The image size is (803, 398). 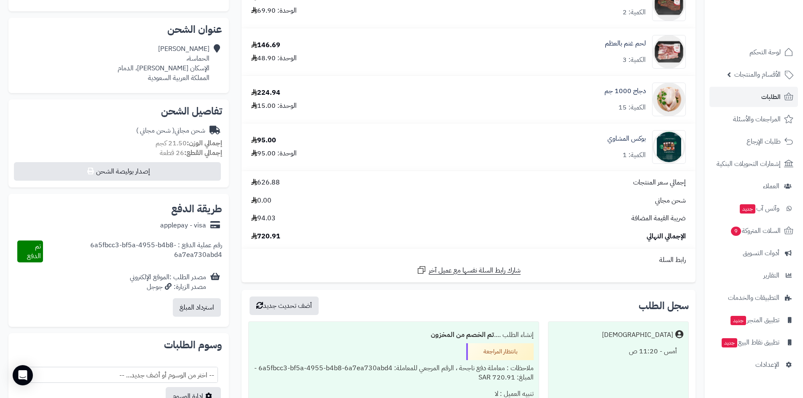 What do you see at coordinates (771, 186) in the screenshot?
I see `span: العملاء` at bounding box center [771, 186].